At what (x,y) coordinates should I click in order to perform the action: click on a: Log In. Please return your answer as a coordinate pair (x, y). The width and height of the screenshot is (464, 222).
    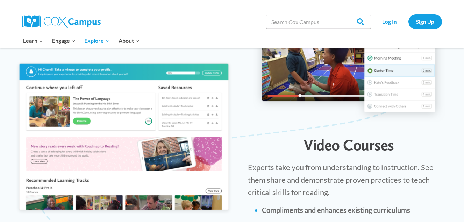
    Looking at the image, I should click on (389, 21).